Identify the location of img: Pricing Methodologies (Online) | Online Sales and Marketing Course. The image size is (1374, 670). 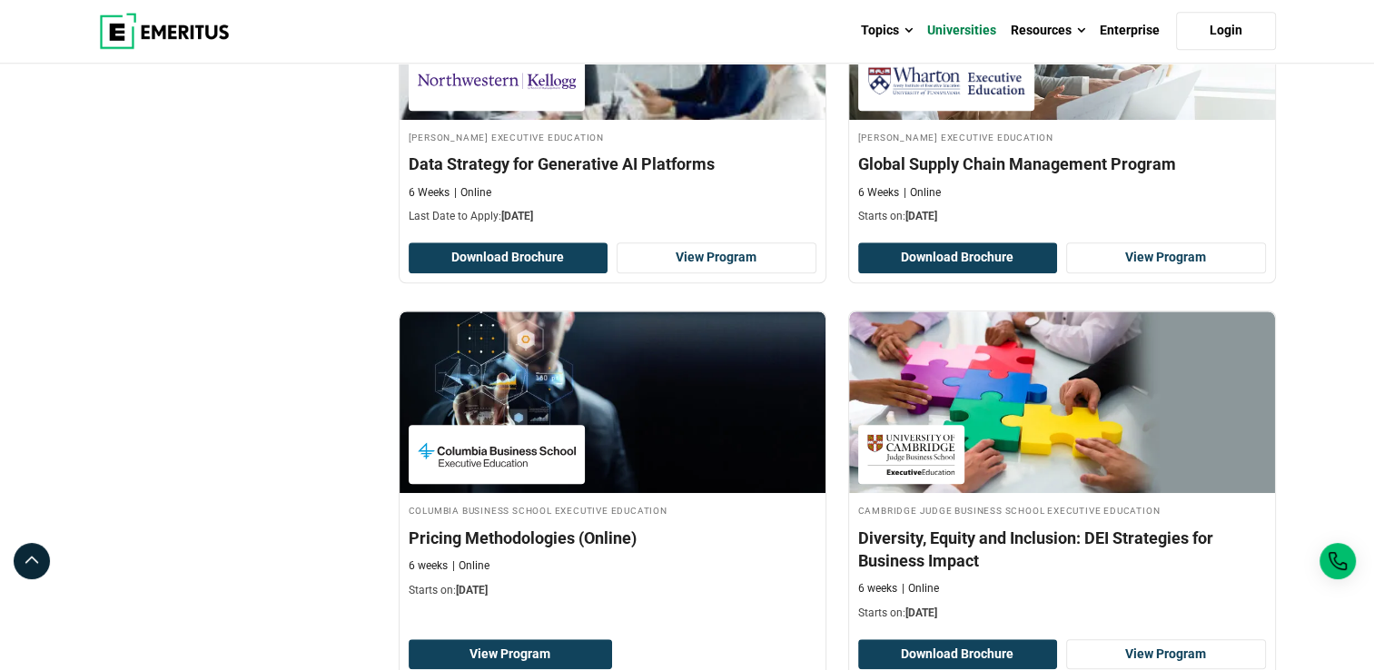
(612, 402).